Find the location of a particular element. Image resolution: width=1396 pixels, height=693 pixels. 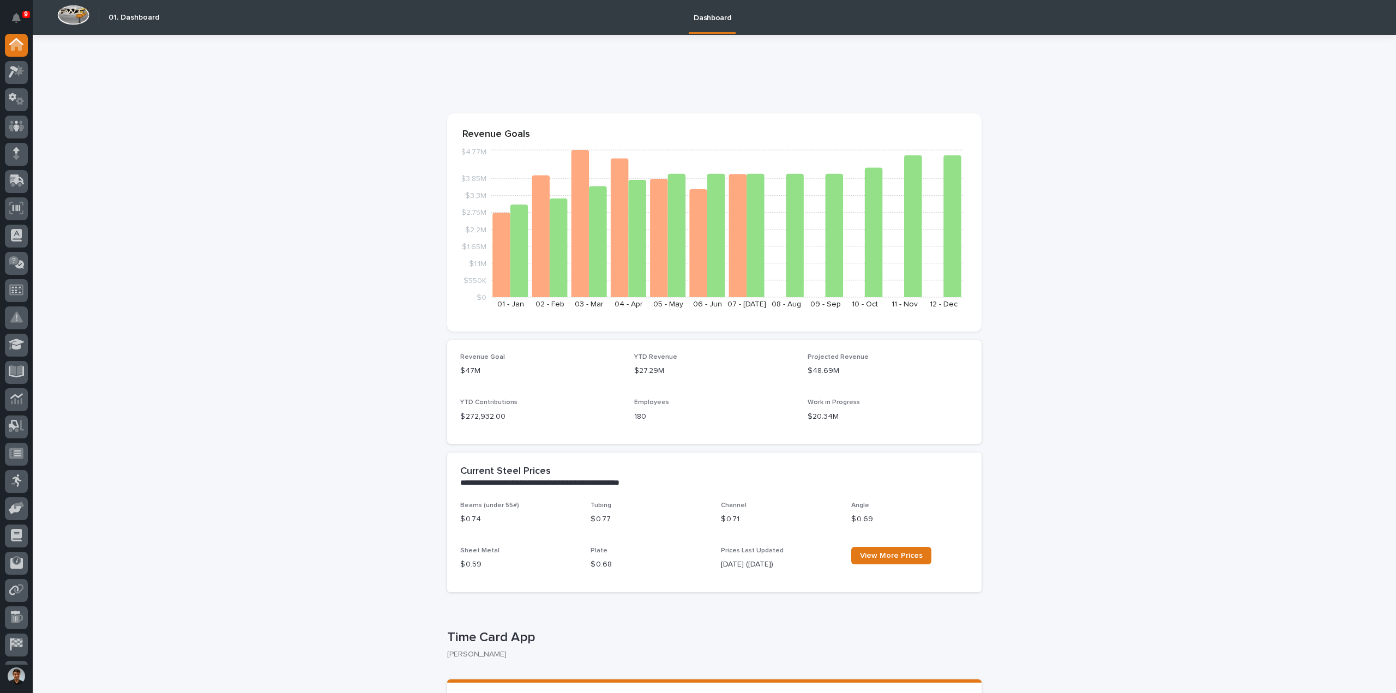

p: Time Card App is located at coordinates (712, 638).